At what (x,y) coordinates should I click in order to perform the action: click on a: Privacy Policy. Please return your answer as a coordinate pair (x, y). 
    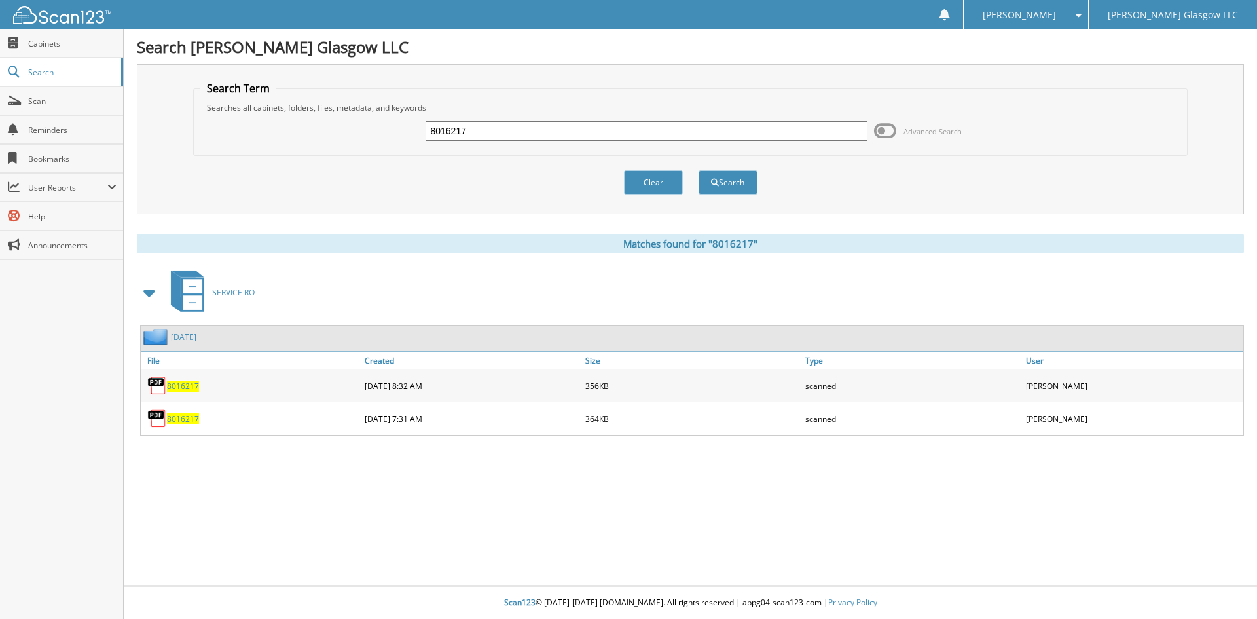
    Looking at the image, I should click on (852, 602).